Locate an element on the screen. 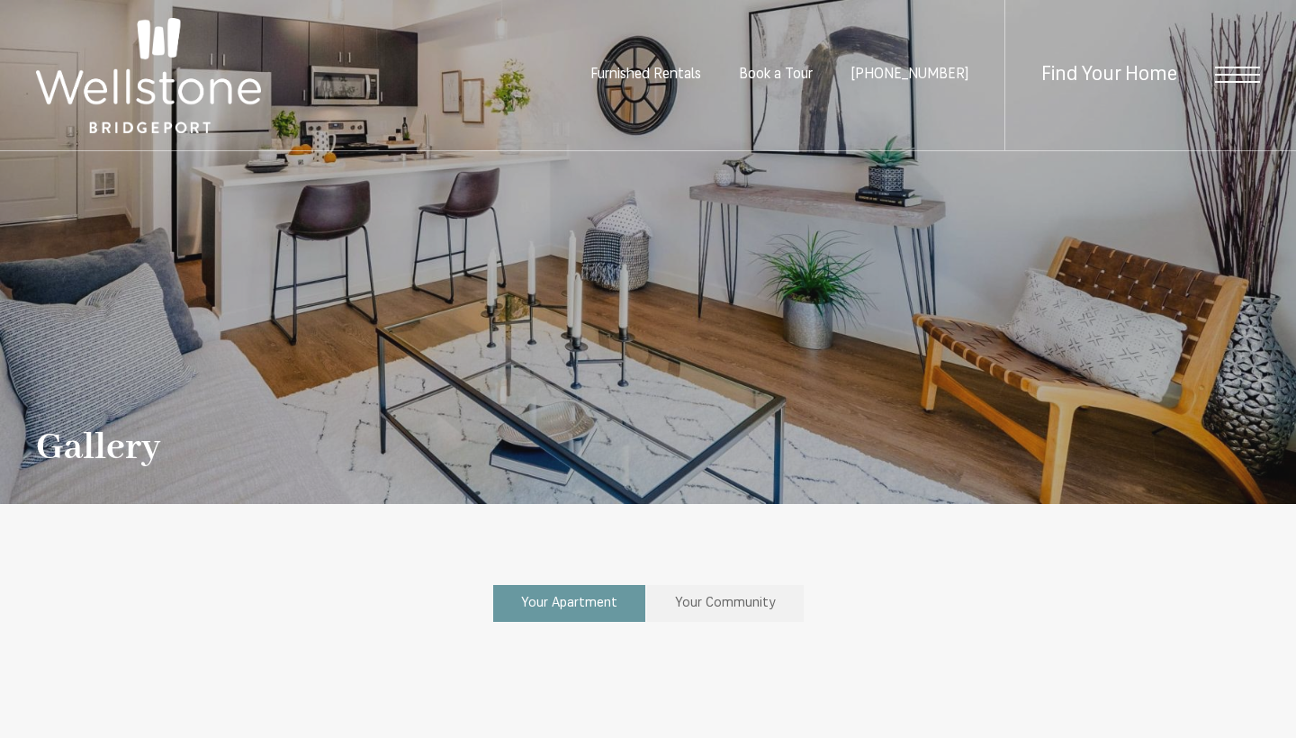 The height and width of the screenshot is (738, 1296). a: Find Your Home is located at coordinates (1109, 75).